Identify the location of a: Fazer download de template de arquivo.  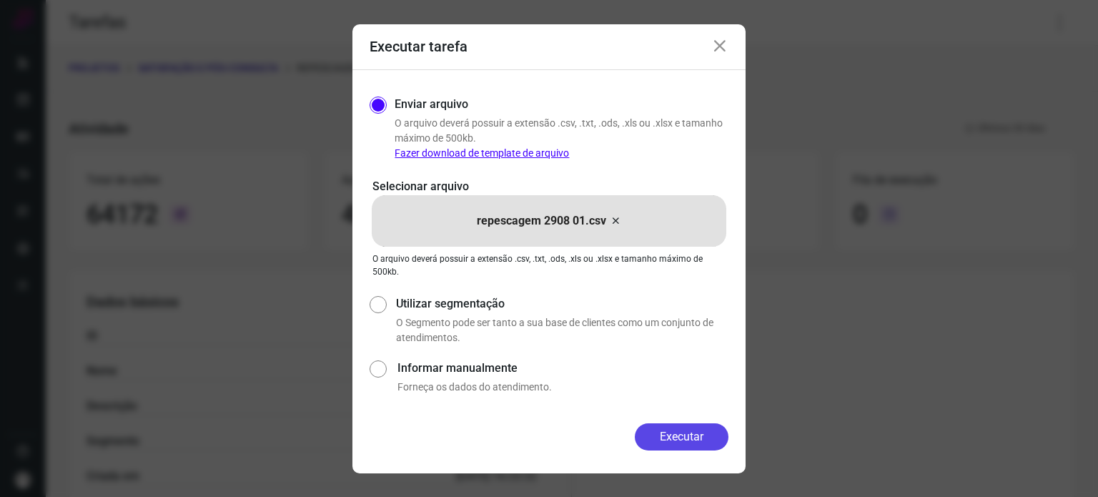
(482, 153).